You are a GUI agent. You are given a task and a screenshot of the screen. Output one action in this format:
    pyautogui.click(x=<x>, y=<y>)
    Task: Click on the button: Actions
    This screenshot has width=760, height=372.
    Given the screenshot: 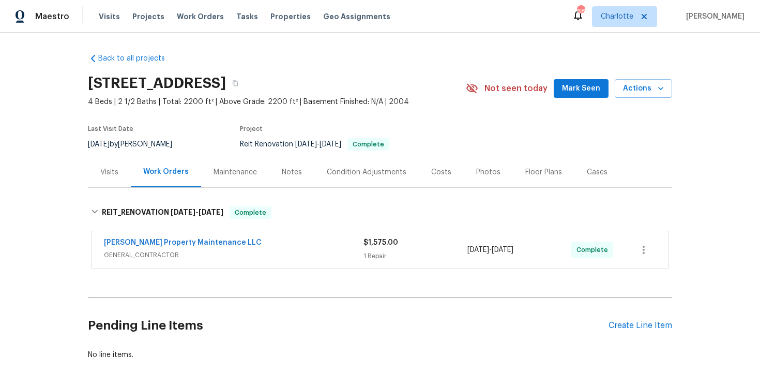 What is the action you would take?
    pyautogui.click(x=643, y=88)
    